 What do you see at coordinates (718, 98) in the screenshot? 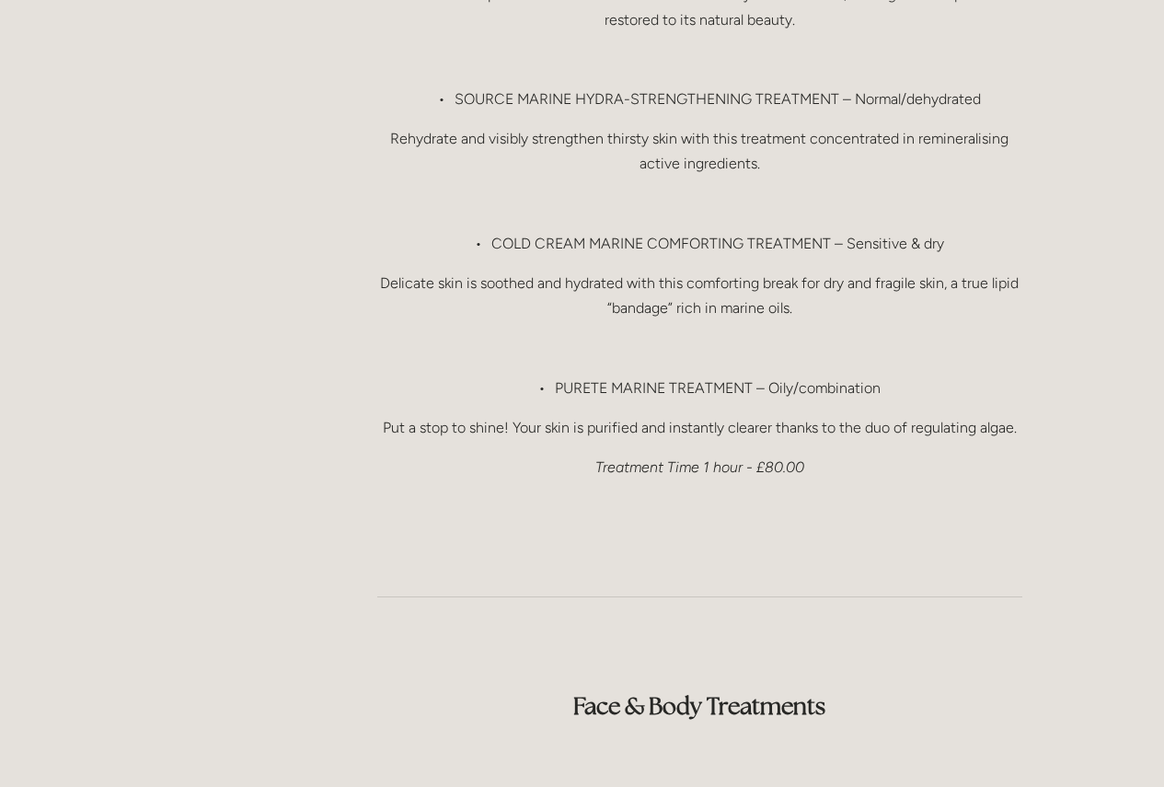
I see `p: SOURCE MARINE HYDRA-STRENGTHENING TREATMENT – Normal/dehydrated` at bounding box center [718, 98].